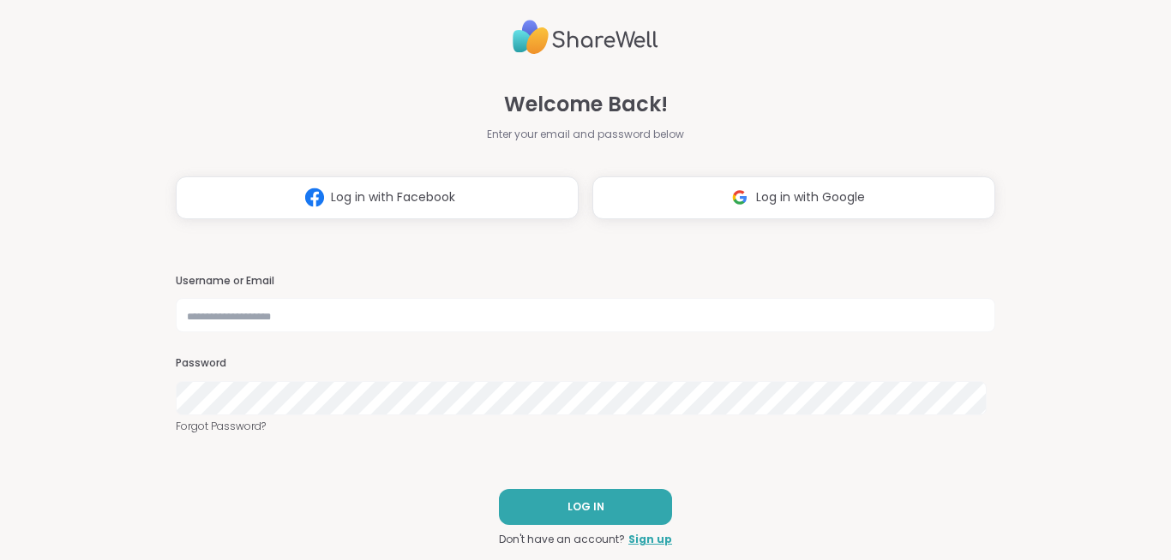  What do you see at coordinates (585, 135) in the screenshot?
I see `span: Enter your email and password below` at bounding box center [585, 135].